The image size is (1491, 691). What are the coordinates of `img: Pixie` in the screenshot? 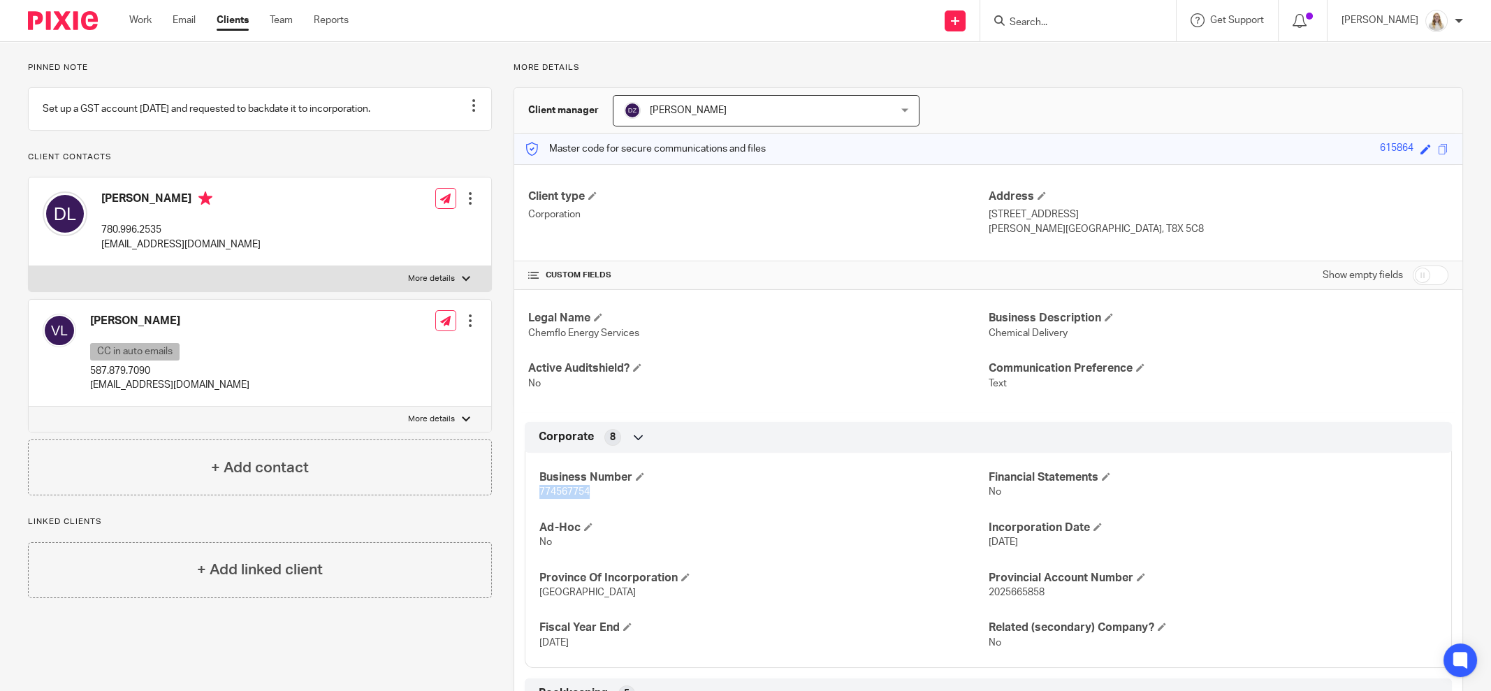 It's located at (63, 20).